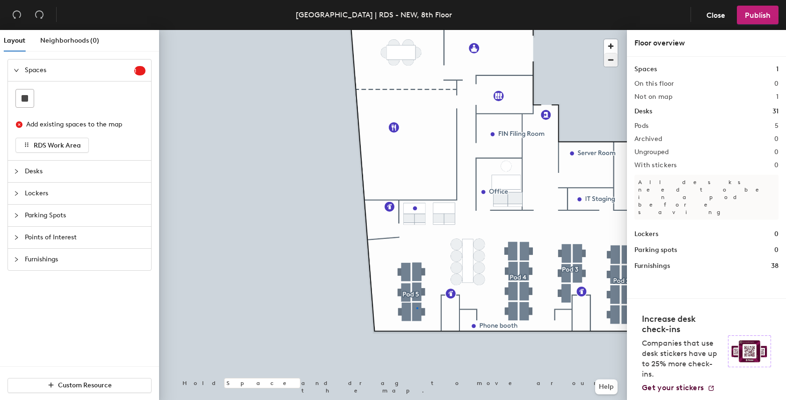 Image resolution: width=786 pixels, height=400 pixels. I want to click on a: Get your stickers, so click(678, 387).